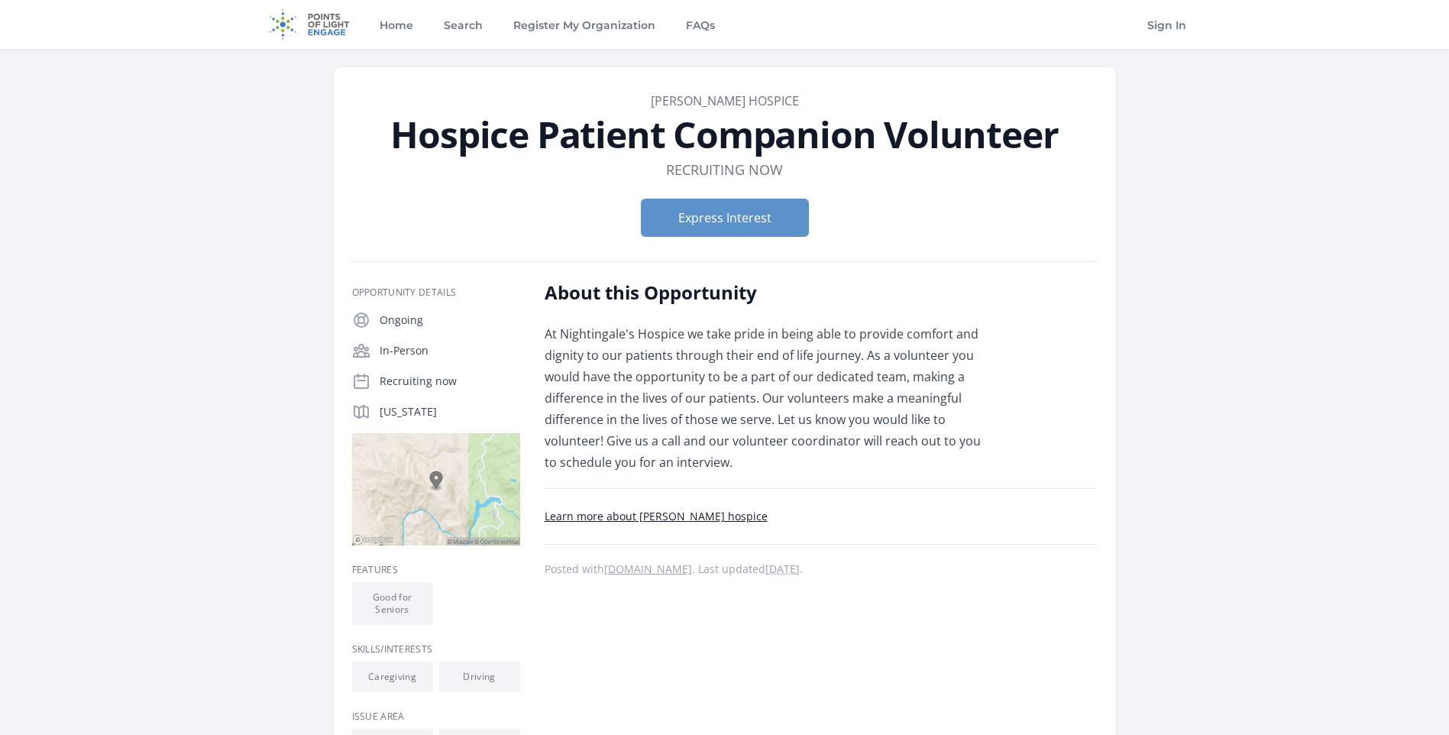 This screenshot has height=735, width=1449. Describe the element at coordinates (393, 677) in the screenshot. I see `li: Caregiving` at that location.